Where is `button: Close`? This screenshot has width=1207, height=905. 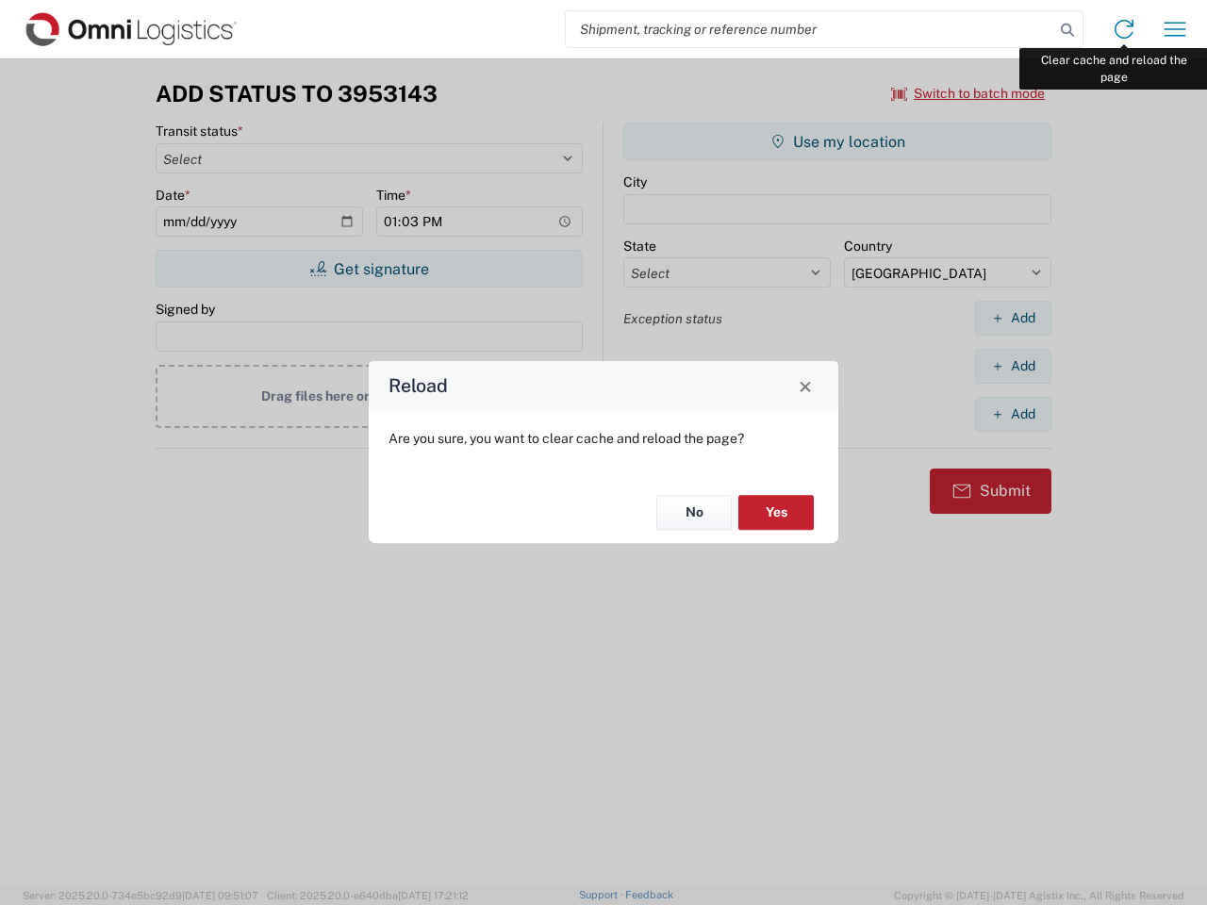 button: Close is located at coordinates (805, 386).